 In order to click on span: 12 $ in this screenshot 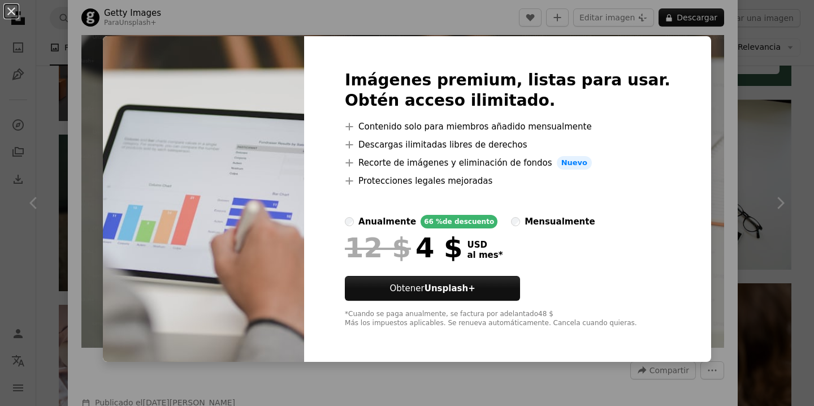, I will do `click(378, 248)`.